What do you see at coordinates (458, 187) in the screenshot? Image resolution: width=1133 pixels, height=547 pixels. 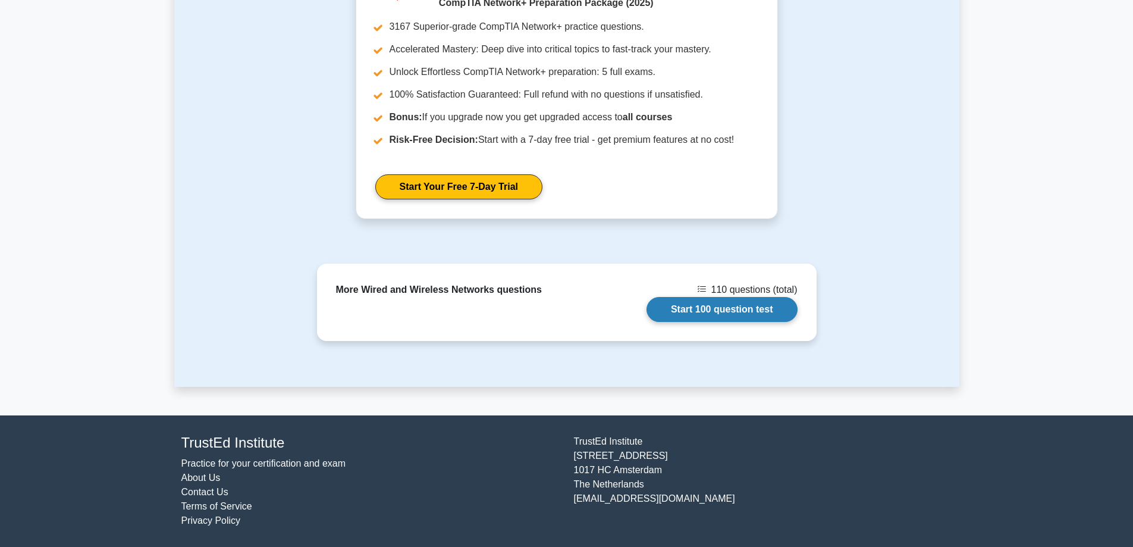 I see `a: Start Your Free 7-Day Trial` at bounding box center [458, 187].